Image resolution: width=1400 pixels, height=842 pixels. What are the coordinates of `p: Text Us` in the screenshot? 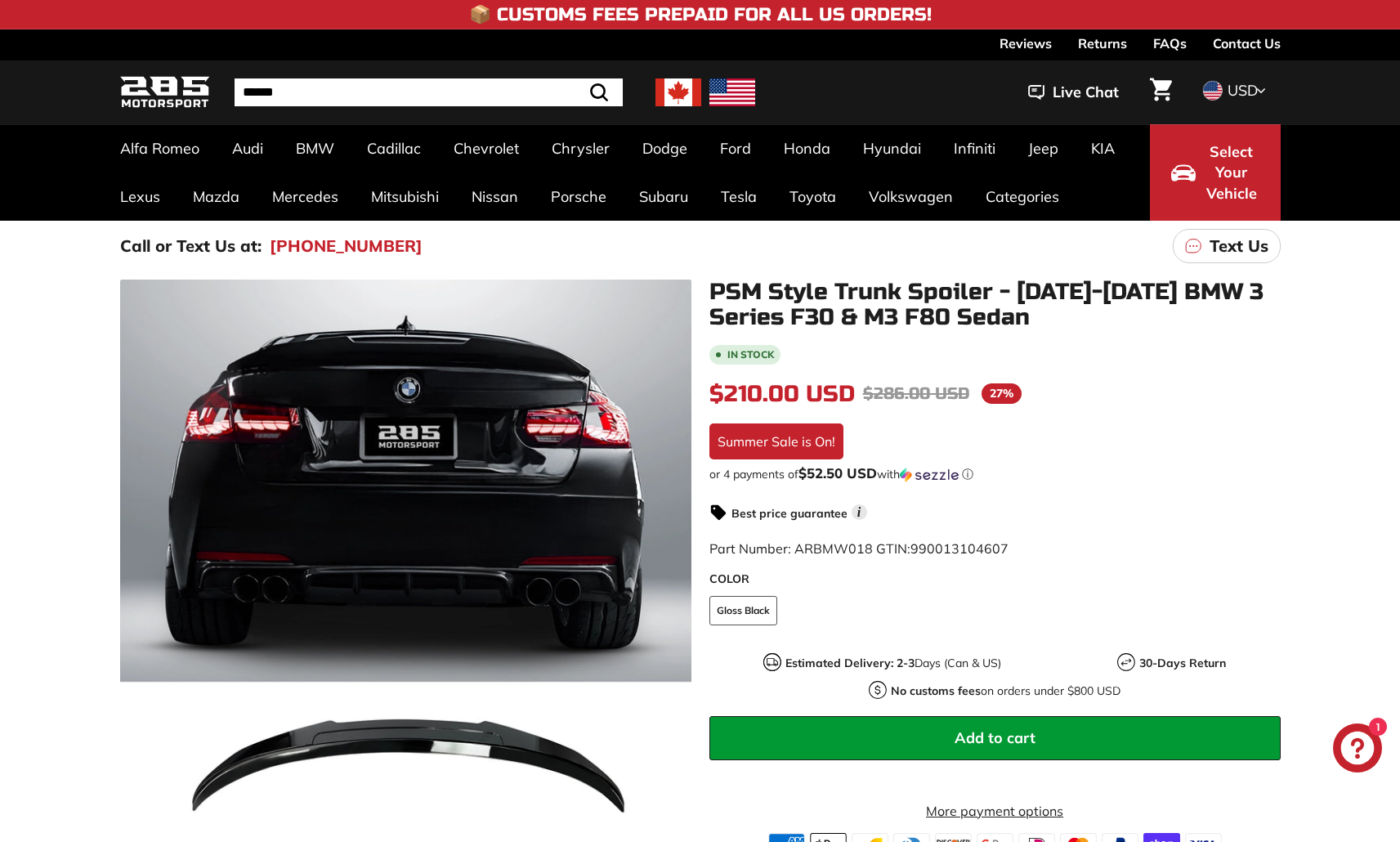 It's located at (1239, 246).